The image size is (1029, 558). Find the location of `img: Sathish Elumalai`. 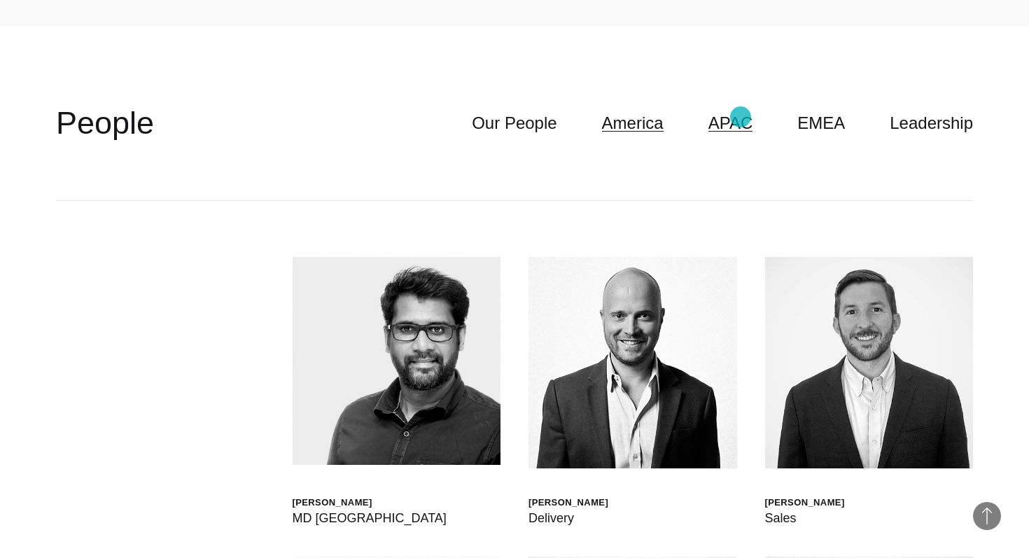

img: Sathish Elumalai is located at coordinates (397, 361).